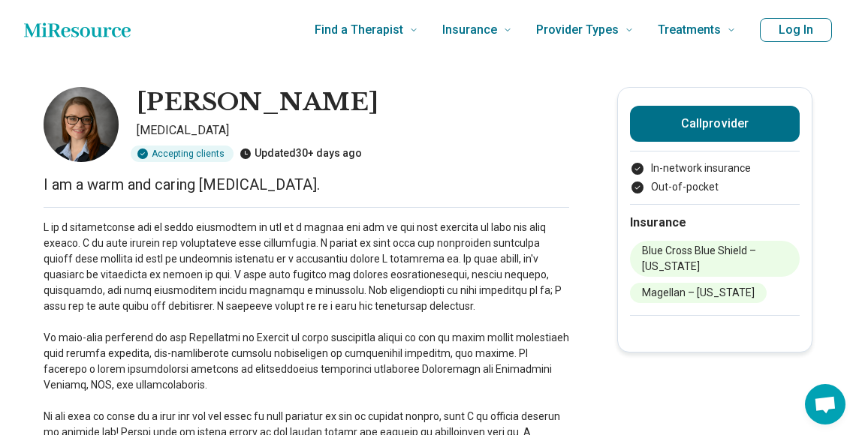  Describe the element at coordinates (469, 30) in the screenshot. I see `span: Insurance` at that location.